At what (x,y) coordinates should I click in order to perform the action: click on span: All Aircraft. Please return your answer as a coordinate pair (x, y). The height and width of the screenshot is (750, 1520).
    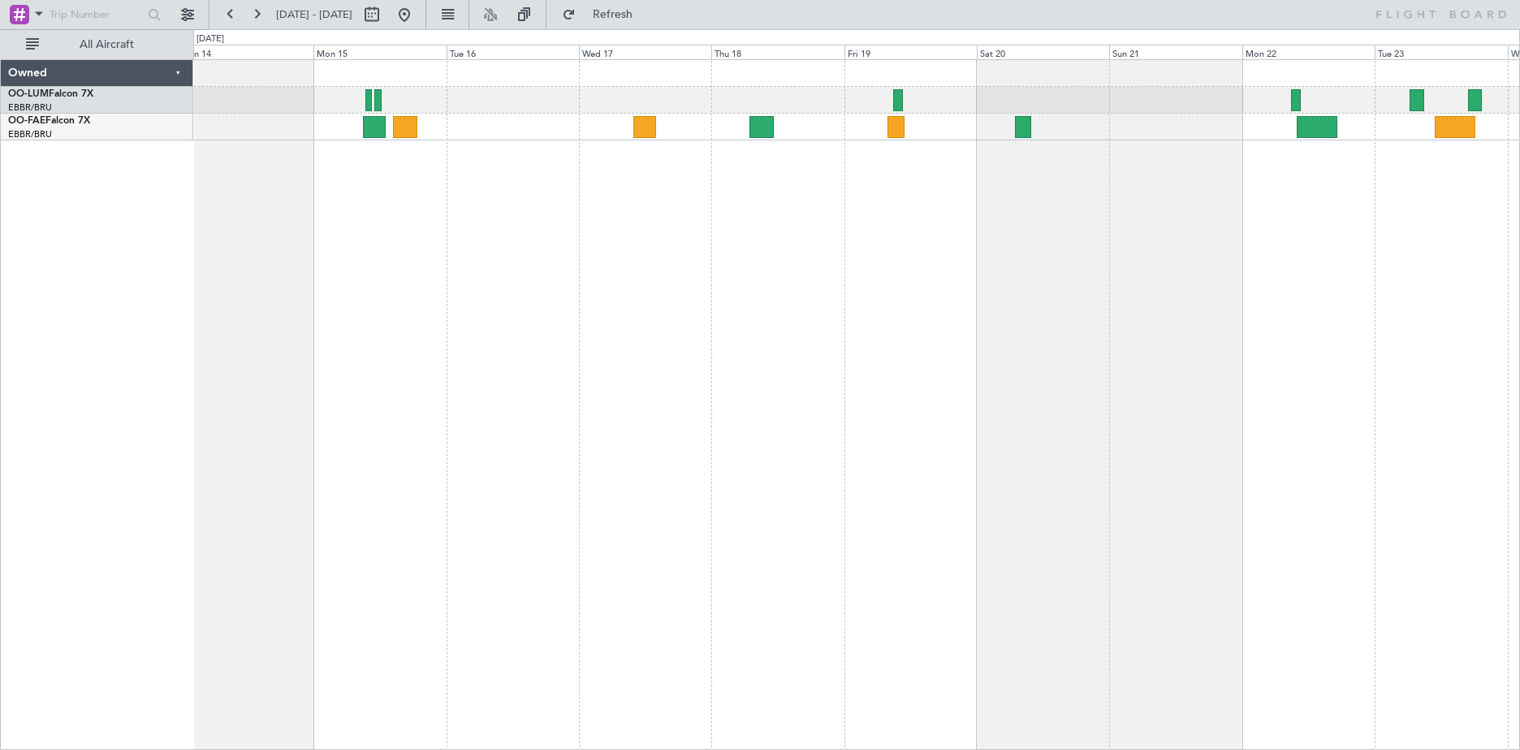
    Looking at the image, I should click on (106, 45).